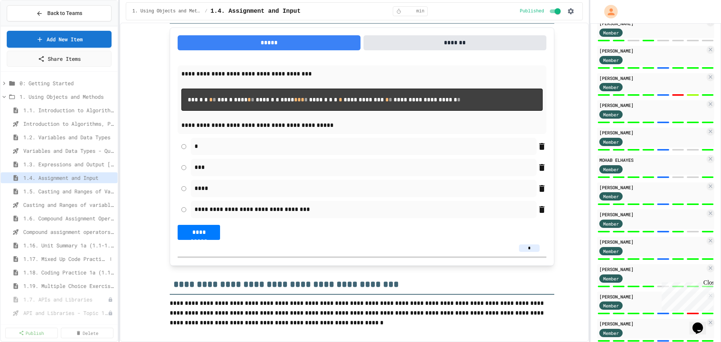 The width and height of the screenshot is (721, 342). What do you see at coordinates (69, 205) in the screenshot?
I see `span: Casting and Ranges of variables - Quiz` at bounding box center [69, 205].